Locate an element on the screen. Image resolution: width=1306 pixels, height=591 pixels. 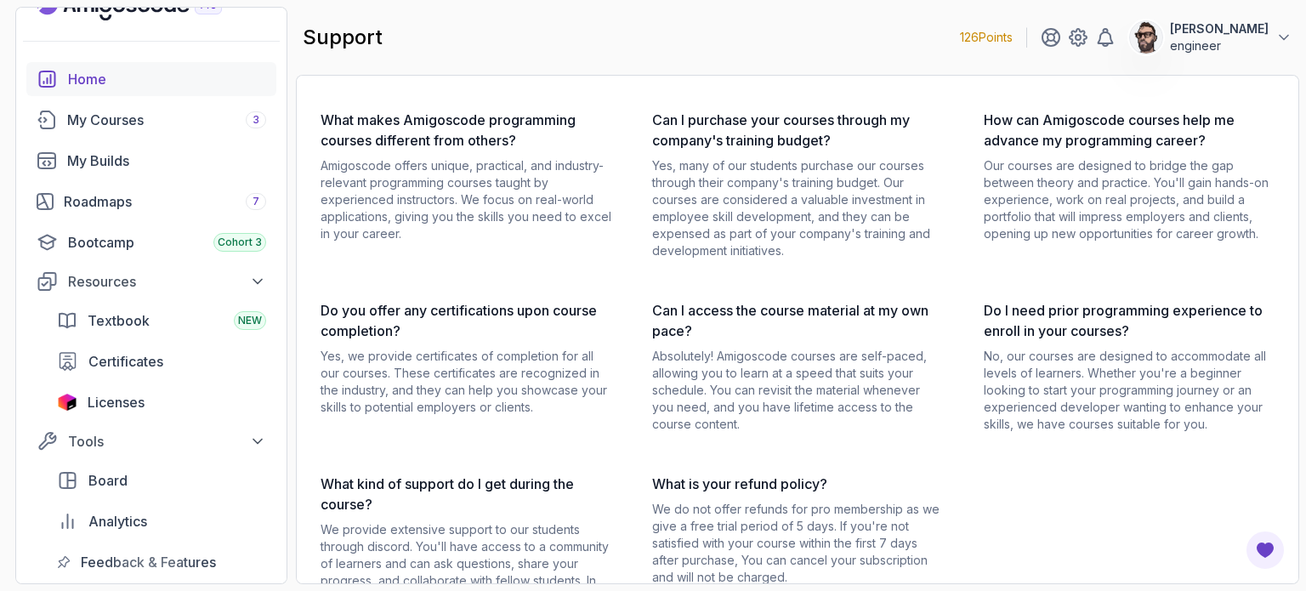
h3: Do you offer any certifications upon course completion? is located at coordinates (466, 321).